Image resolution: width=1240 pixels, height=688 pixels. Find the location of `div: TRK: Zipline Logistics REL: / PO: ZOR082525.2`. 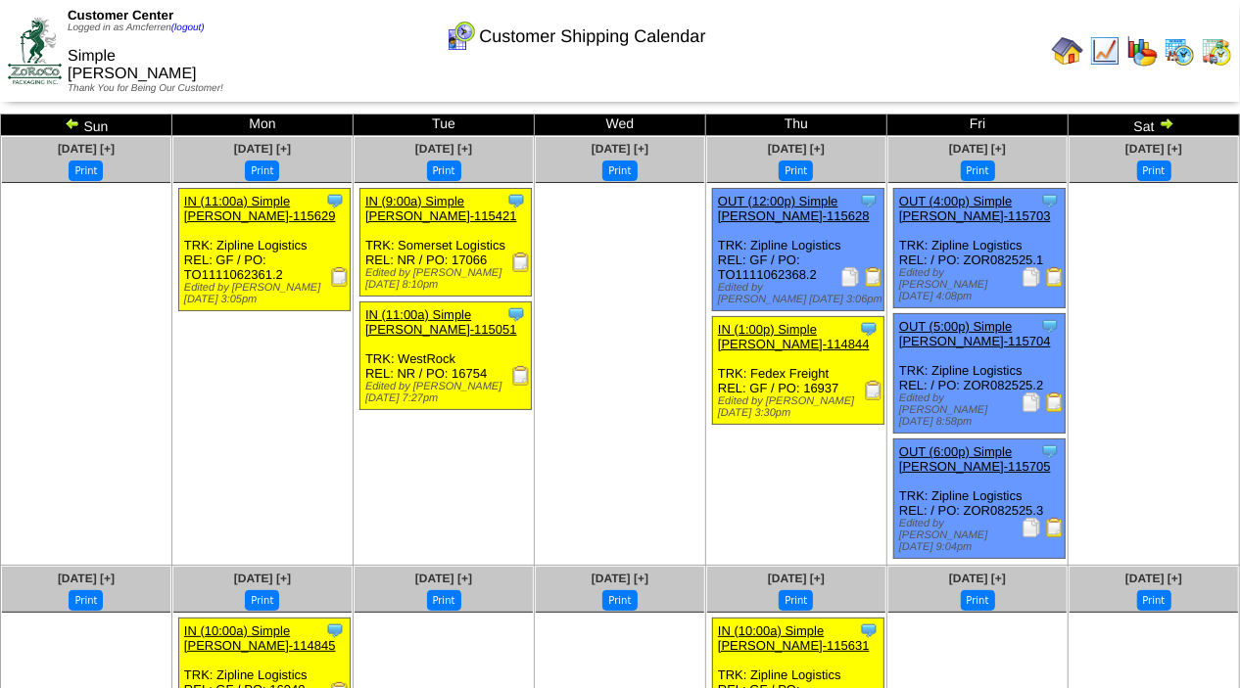

div: TRK: Zipline Logistics REL: / PO: ZOR082525.2 is located at coordinates (979, 374).